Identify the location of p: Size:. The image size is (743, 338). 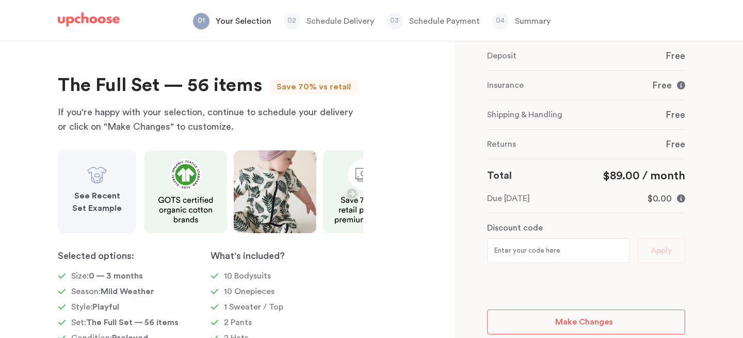
(107, 276).